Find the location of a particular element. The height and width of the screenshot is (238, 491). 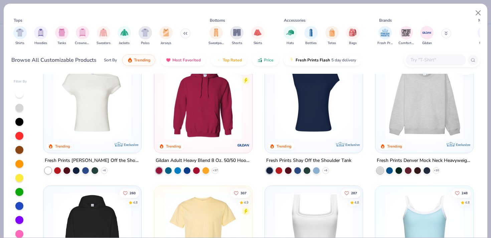

span: Sweaters is located at coordinates (104, 43).